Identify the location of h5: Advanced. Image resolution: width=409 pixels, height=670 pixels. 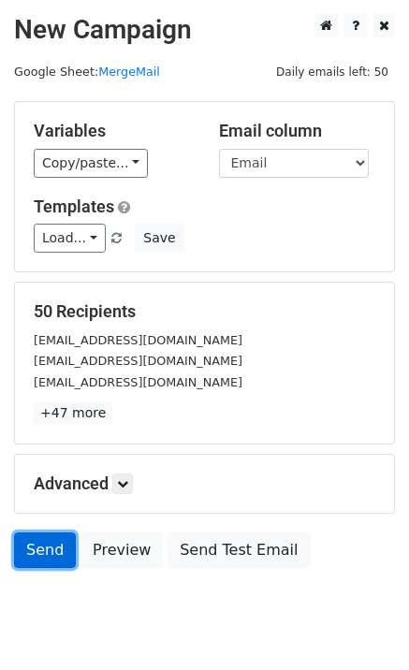
(204, 484).